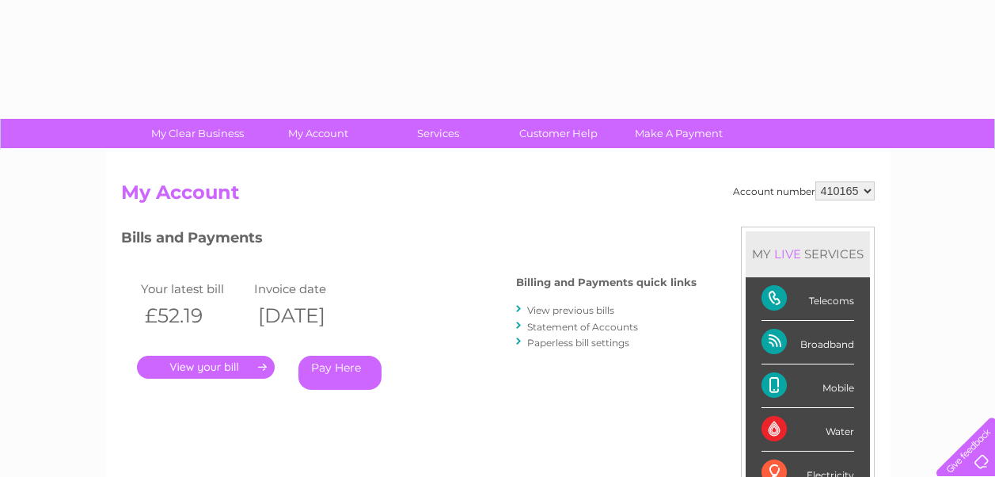 The image size is (995, 477). What do you see at coordinates (808, 386) in the screenshot?
I see `div: Mobile` at bounding box center [808, 386].